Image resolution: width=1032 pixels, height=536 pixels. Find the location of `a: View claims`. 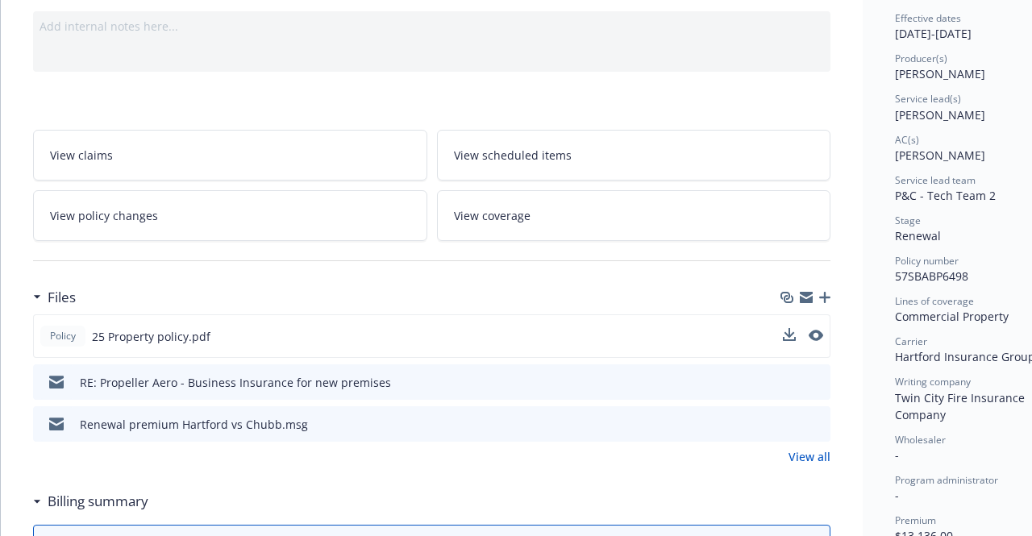

a: View claims is located at coordinates (230, 155).